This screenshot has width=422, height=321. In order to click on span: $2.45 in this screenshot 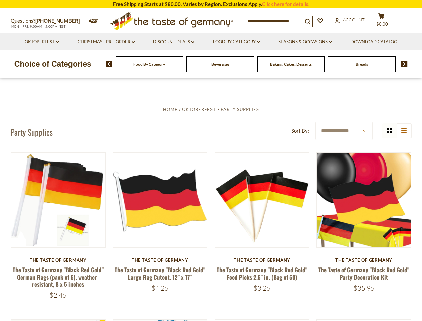, I will do `click(58, 294)`.